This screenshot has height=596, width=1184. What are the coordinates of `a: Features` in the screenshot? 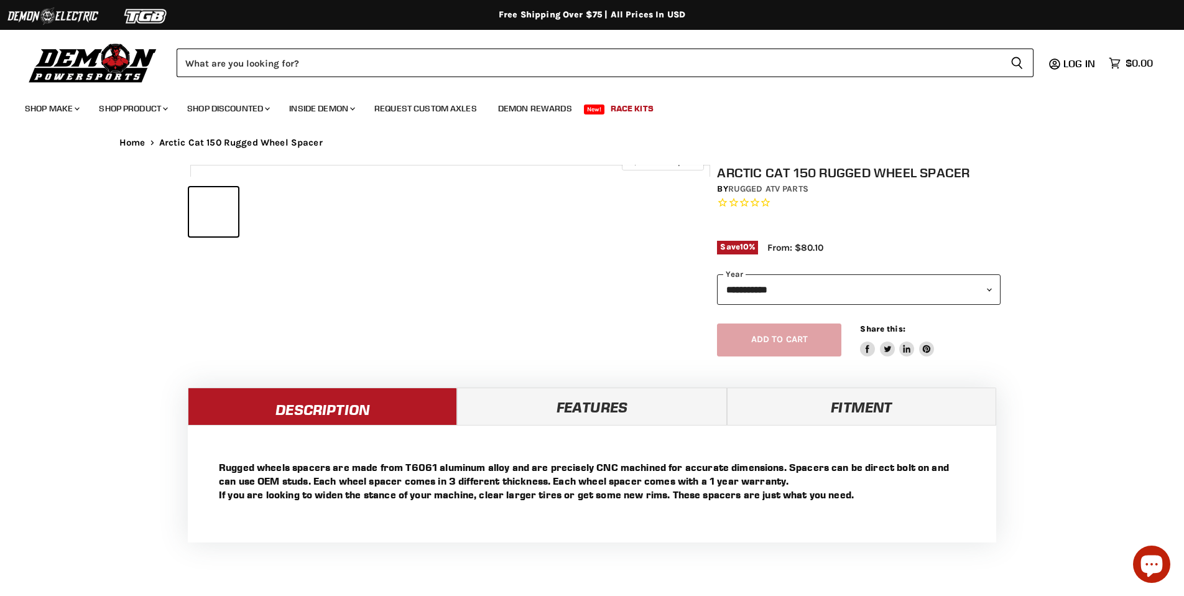 It's located at (592, 406).